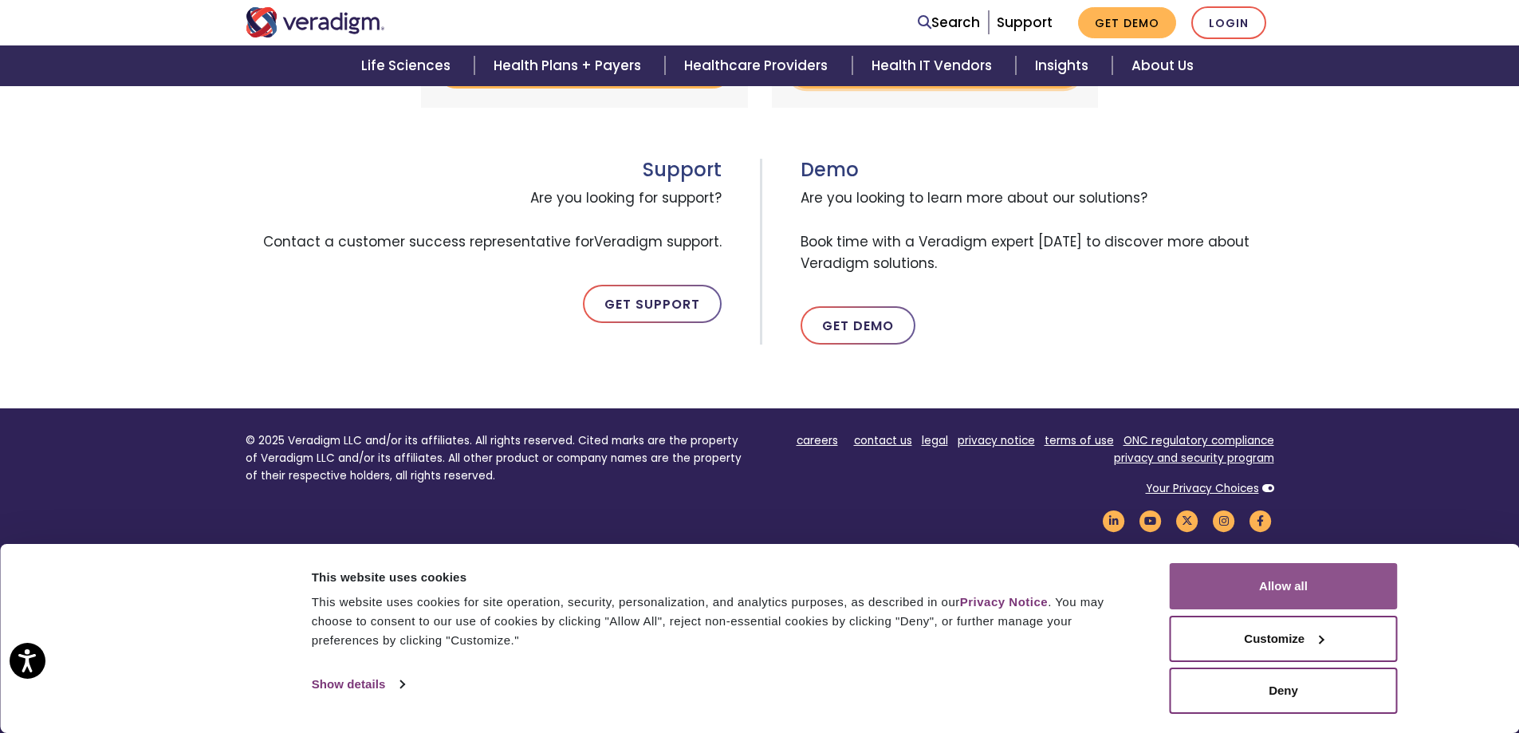 This screenshot has width=1519, height=733. Describe the element at coordinates (315, 22) in the screenshot. I see `img: Veradigm logo` at that location.